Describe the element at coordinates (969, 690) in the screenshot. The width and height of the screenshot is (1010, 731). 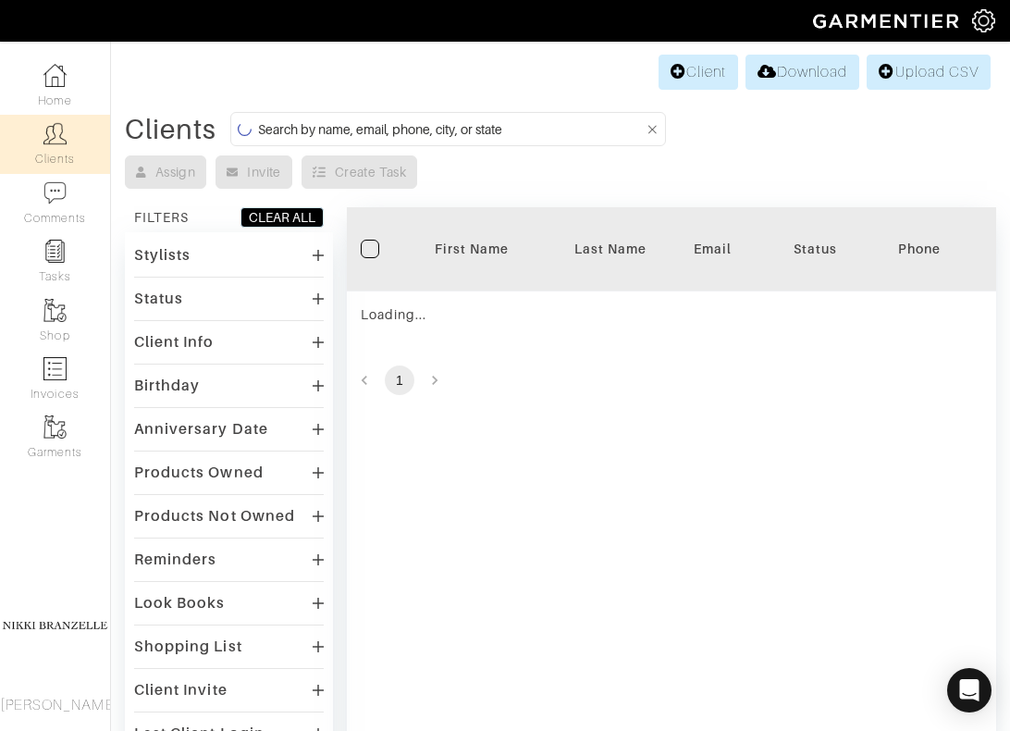
I see `div: Open Intercom Messenger` at that location.